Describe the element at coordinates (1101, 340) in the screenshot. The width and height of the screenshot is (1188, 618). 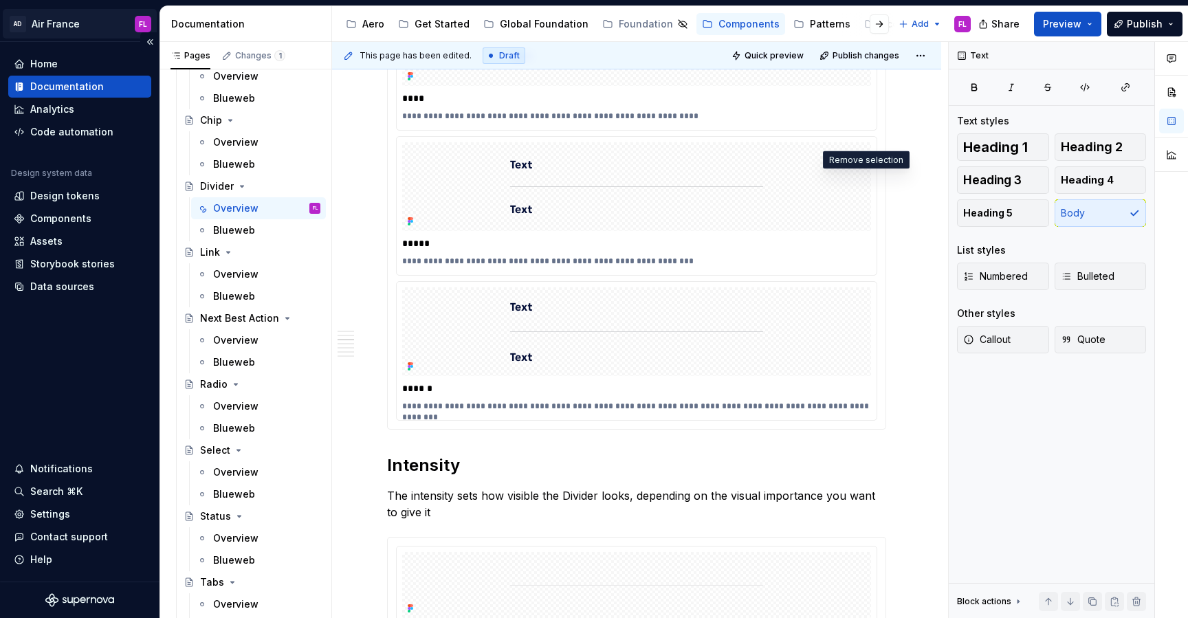
I see `button: Quote` at that location.